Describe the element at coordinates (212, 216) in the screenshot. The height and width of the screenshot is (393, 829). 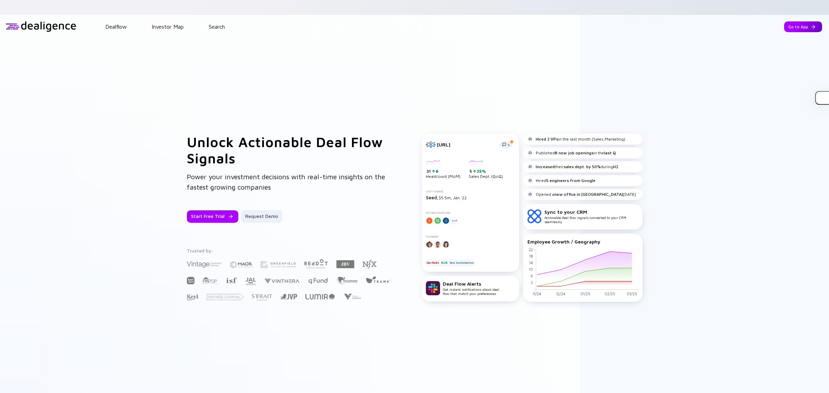
I see `div: Start Free Trial` at that location.